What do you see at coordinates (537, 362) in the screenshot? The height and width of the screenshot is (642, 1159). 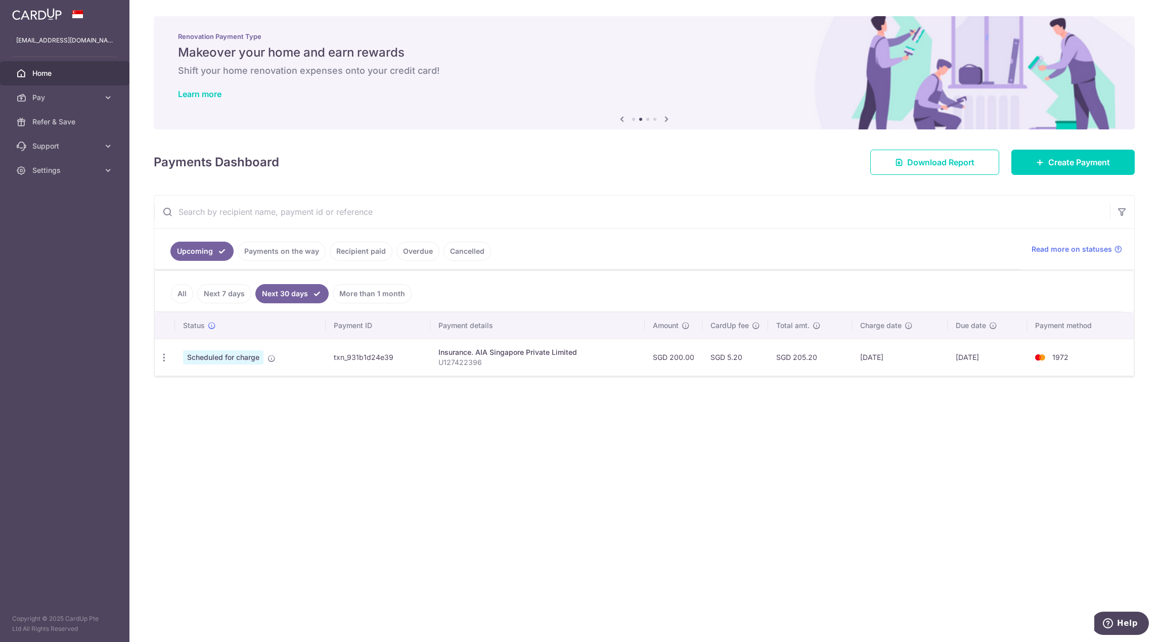 I see `p: U127422396` at bounding box center [537, 362].